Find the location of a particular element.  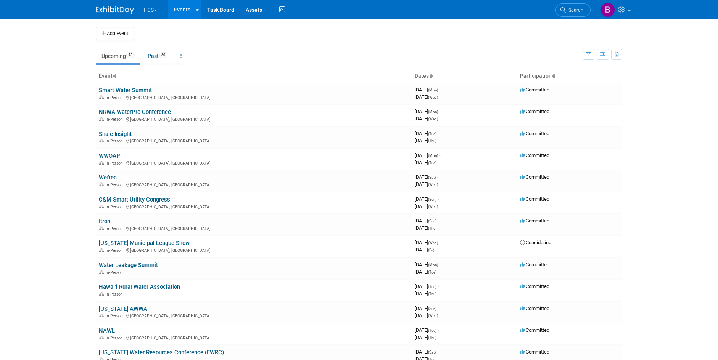

img: Barb DeWyer is located at coordinates (607, 10).